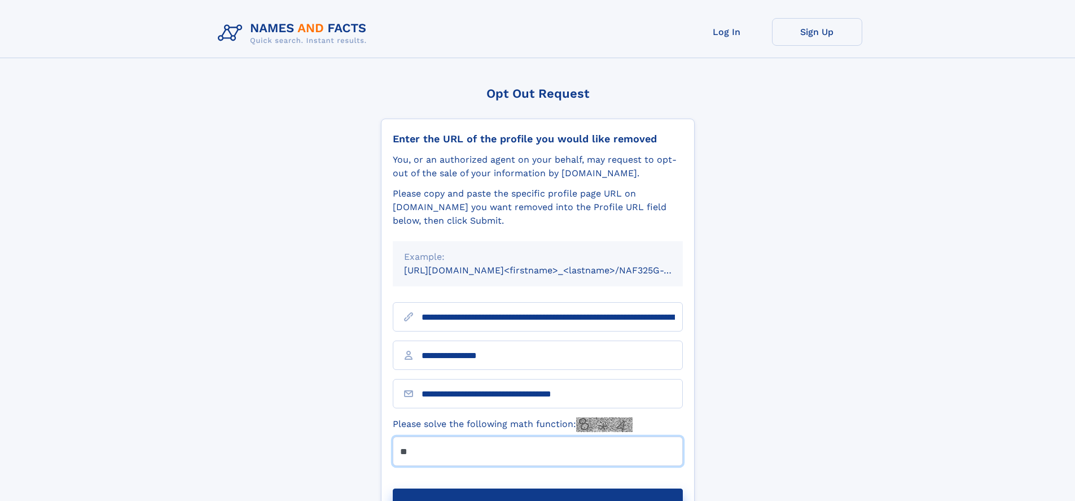 The height and width of the screenshot is (501, 1075). Describe the element at coordinates (817, 32) in the screenshot. I see `a: Sign Up` at that location.